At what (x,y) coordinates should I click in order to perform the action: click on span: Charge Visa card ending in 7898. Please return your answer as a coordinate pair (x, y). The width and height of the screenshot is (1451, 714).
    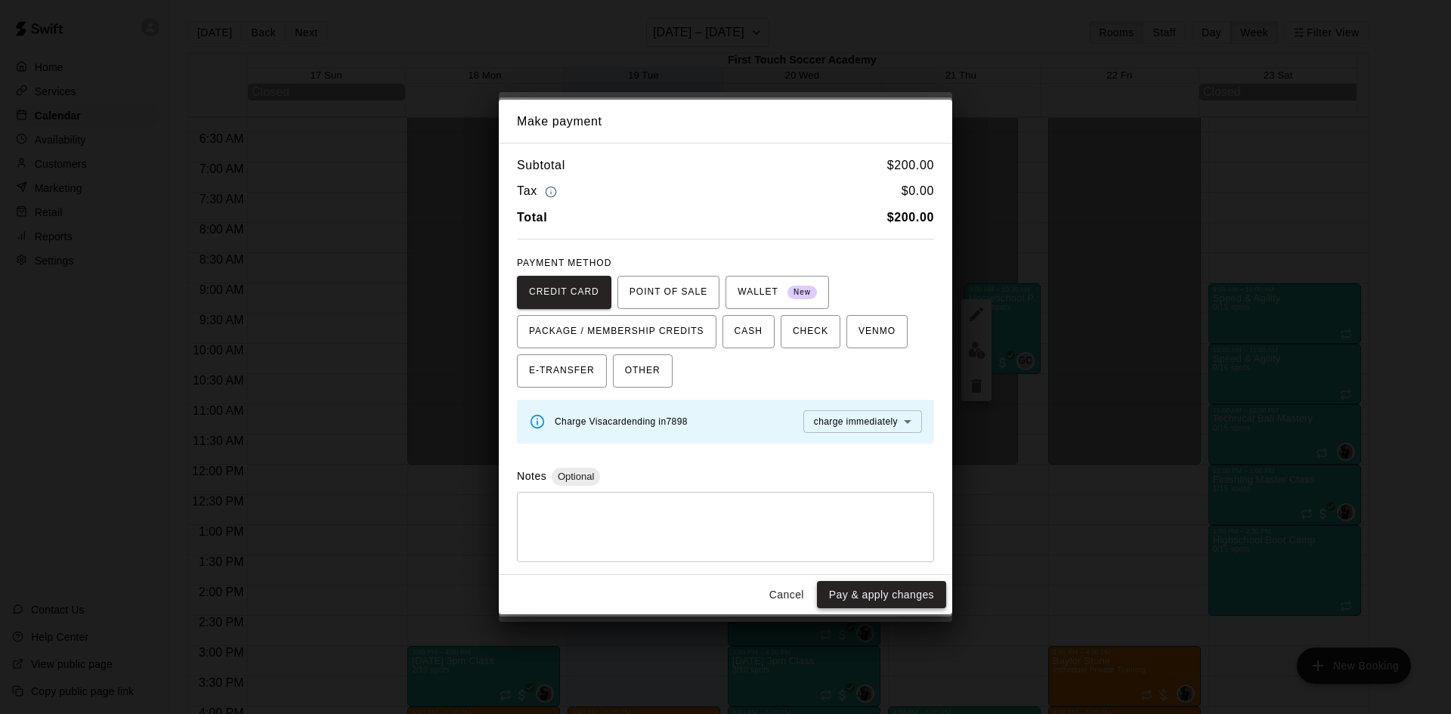
    Looking at the image, I should click on (621, 422).